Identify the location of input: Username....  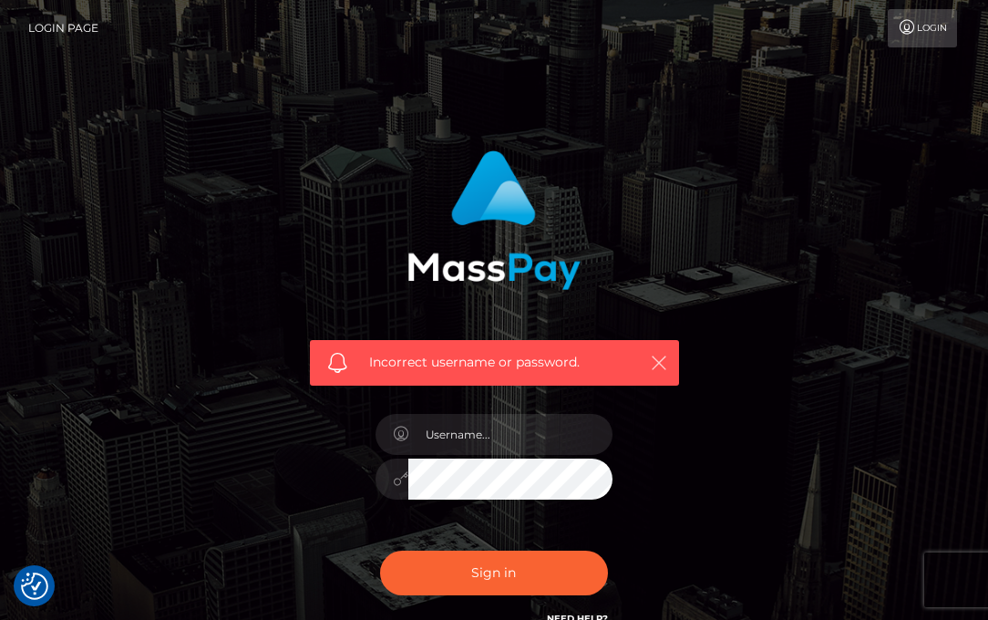
(511, 434).